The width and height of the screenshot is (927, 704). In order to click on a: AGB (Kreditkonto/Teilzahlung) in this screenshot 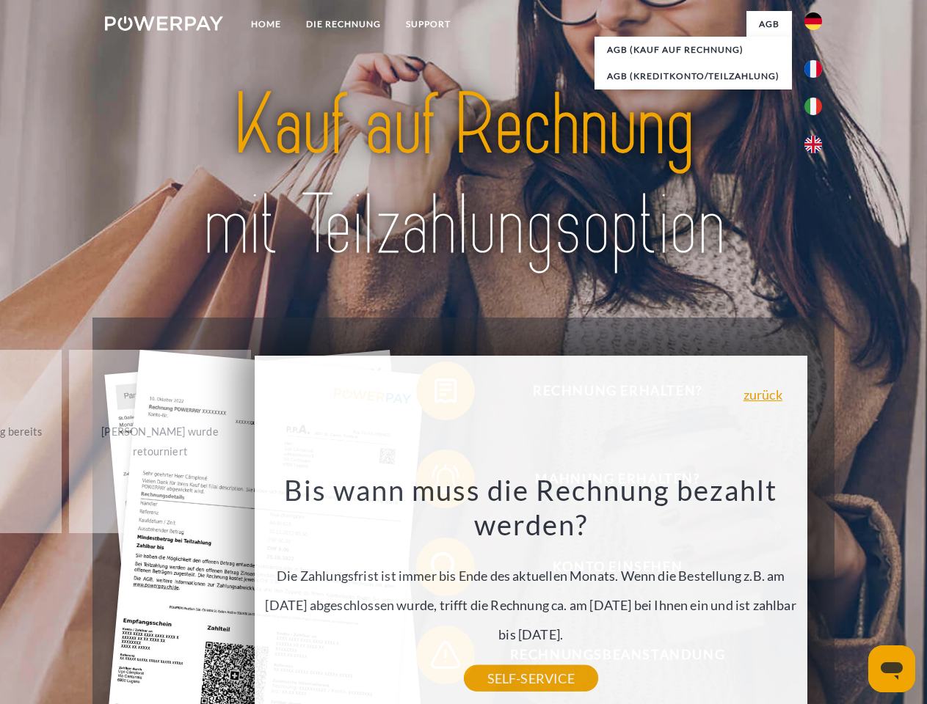, I will do `click(693, 76)`.